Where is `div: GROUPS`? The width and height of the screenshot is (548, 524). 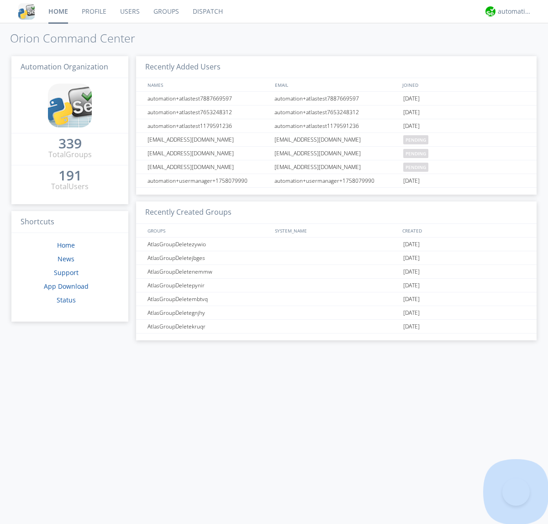
div: GROUPS is located at coordinates (208, 230).